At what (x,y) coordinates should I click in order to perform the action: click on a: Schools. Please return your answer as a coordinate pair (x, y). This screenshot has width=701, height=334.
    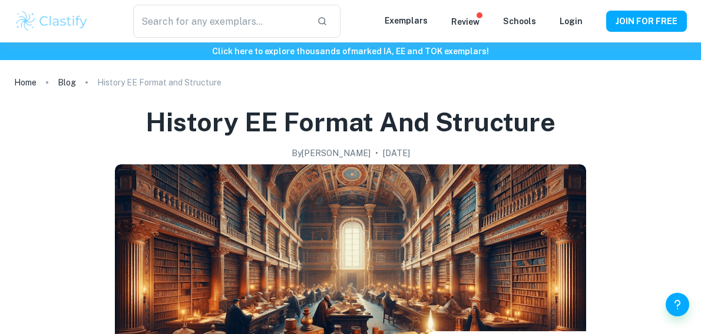
    Looking at the image, I should click on (520, 21).